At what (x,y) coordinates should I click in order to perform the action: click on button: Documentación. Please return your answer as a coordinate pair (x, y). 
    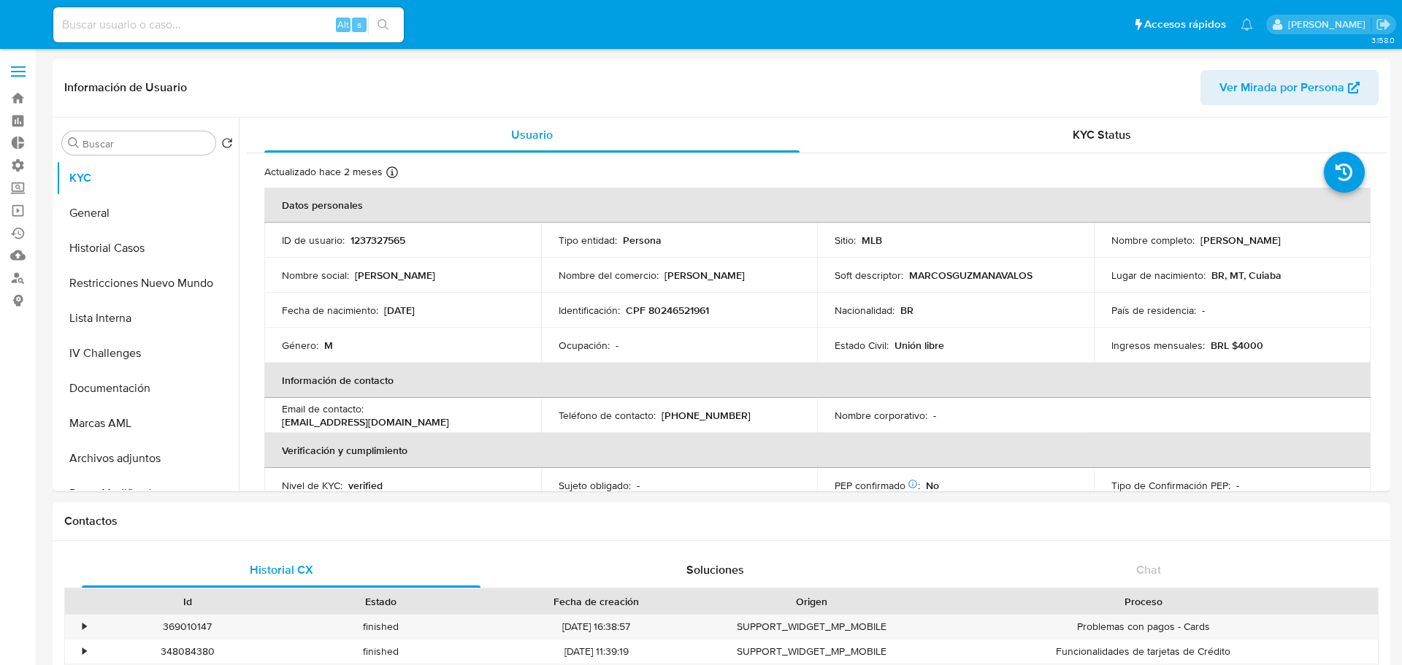
    Looking at the image, I should click on (148, 389).